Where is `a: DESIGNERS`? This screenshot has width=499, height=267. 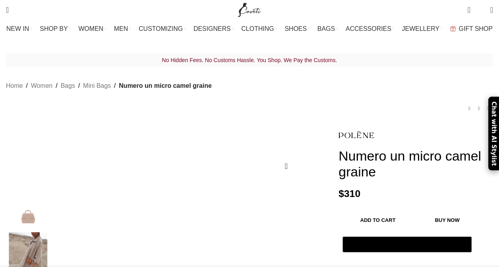 a: DESIGNERS is located at coordinates (213, 29).